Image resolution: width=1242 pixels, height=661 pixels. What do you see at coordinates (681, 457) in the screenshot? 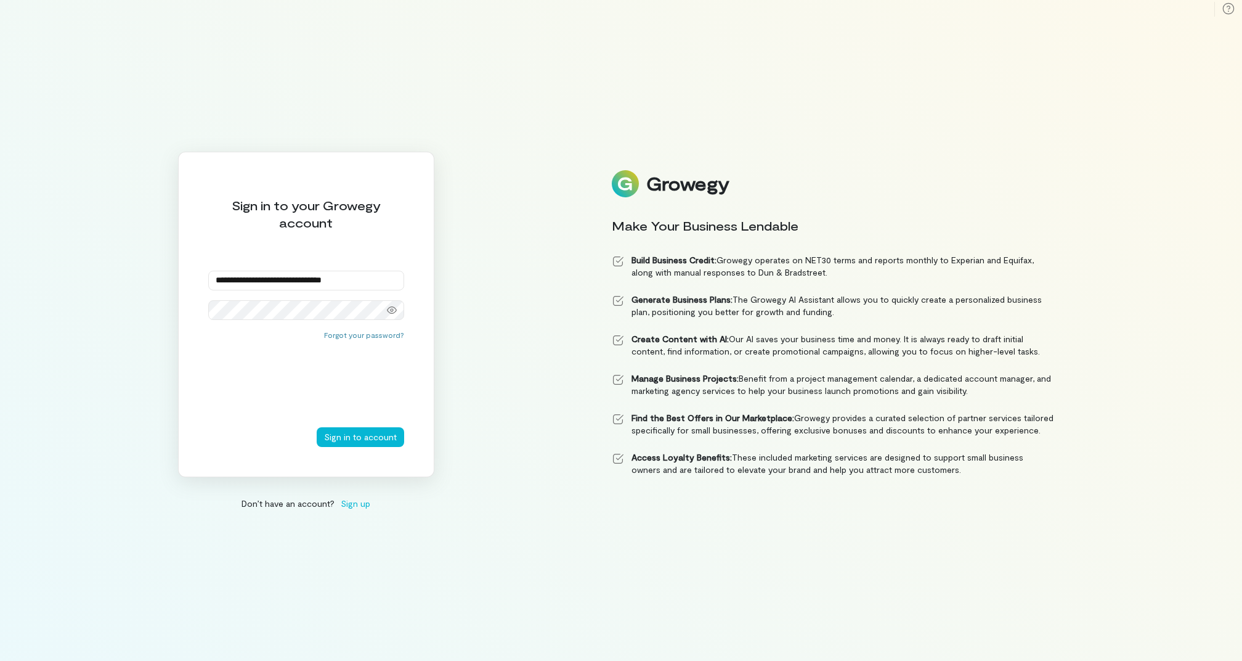
I see `strong: Access Loyalty Benefits:` at bounding box center [681, 457].